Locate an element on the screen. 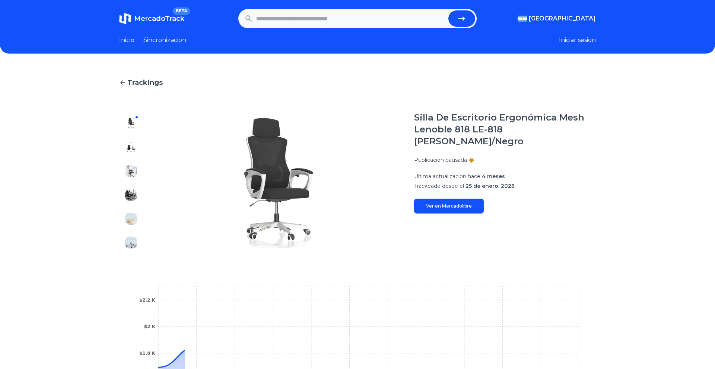 The width and height of the screenshot is (715, 369). img: MercadoTrack is located at coordinates (125, 19).